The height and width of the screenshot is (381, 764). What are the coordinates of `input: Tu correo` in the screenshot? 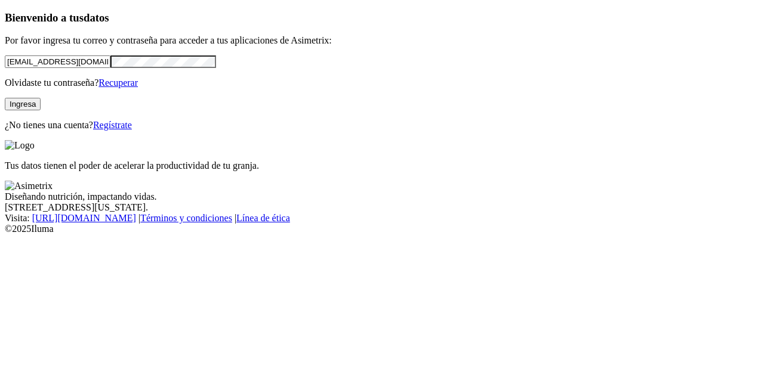 It's located at (57, 61).